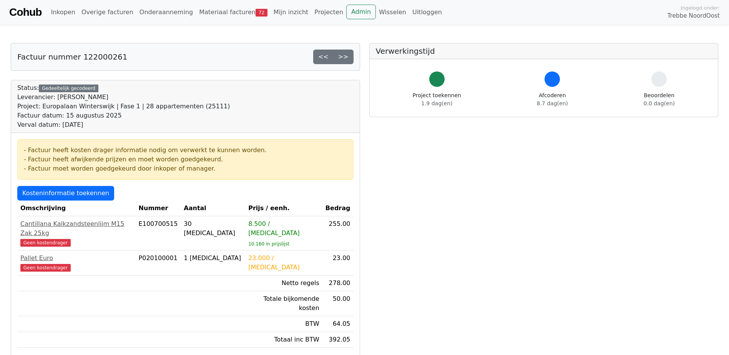  What do you see at coordinates (63, 12) in the screenshot?
I see `a: Inkopen` at bounding box center [63, 12].